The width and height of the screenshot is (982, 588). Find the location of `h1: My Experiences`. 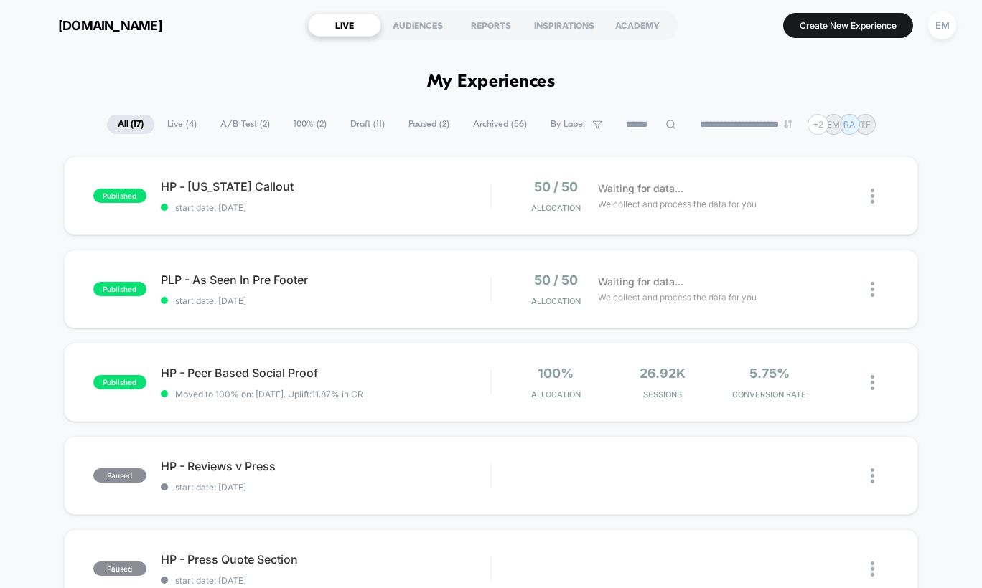

h1: My Experiences is located at coordinates (491, 82).